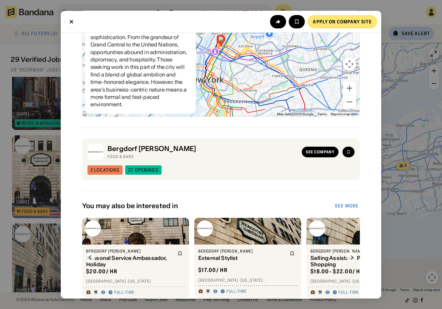  Describe the element at coordinates (95, 112) in the screenshot. I see `img: Google` at that location.